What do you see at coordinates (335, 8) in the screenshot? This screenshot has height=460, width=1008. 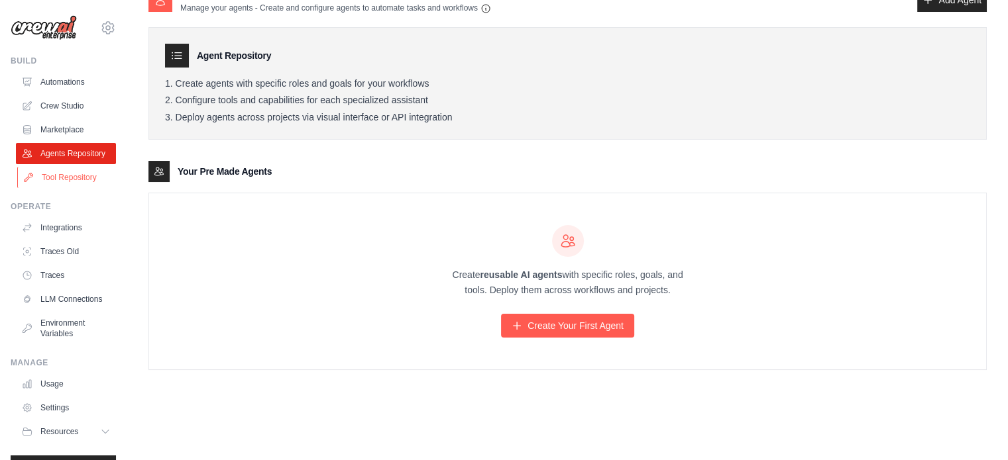 I see `p: Manage your agents - Create and configure agents to automate tasks and workflows` at bounding box center [335, 8].